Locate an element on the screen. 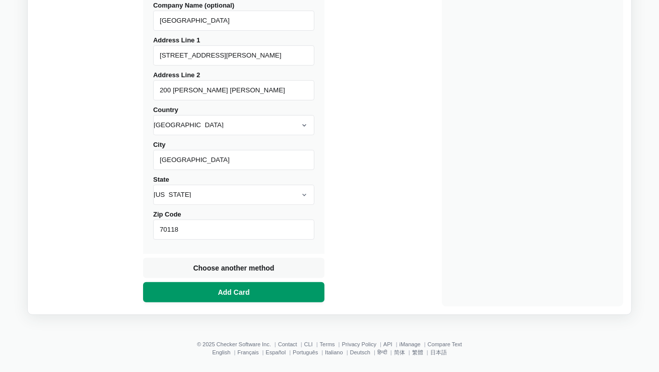 The width and height of the screenshot is (659, 372). a: English is located at coordinates (221, 352).